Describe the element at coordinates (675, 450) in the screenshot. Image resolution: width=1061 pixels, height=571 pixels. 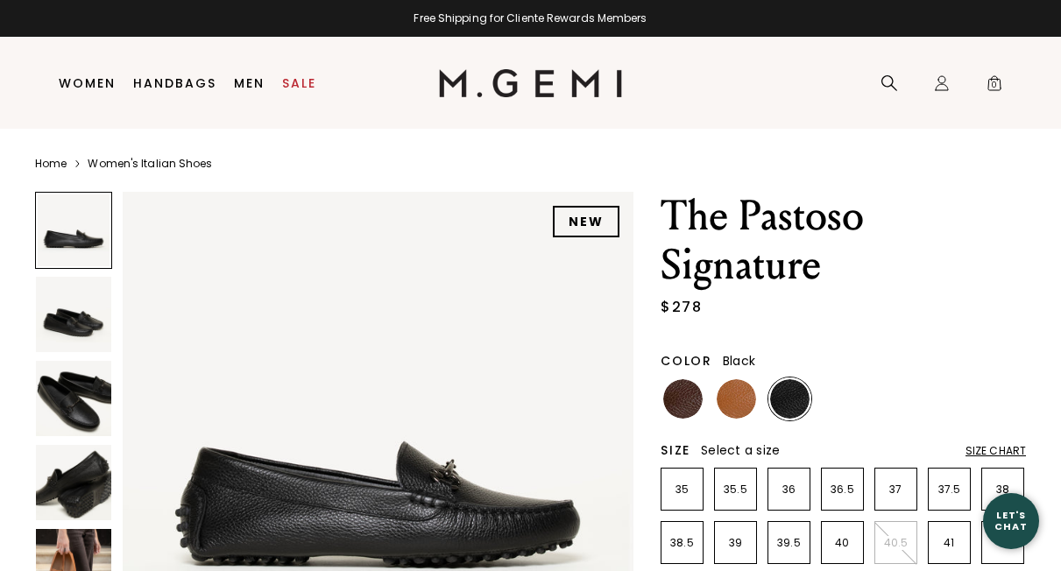
I see `h2: Size` at that location.